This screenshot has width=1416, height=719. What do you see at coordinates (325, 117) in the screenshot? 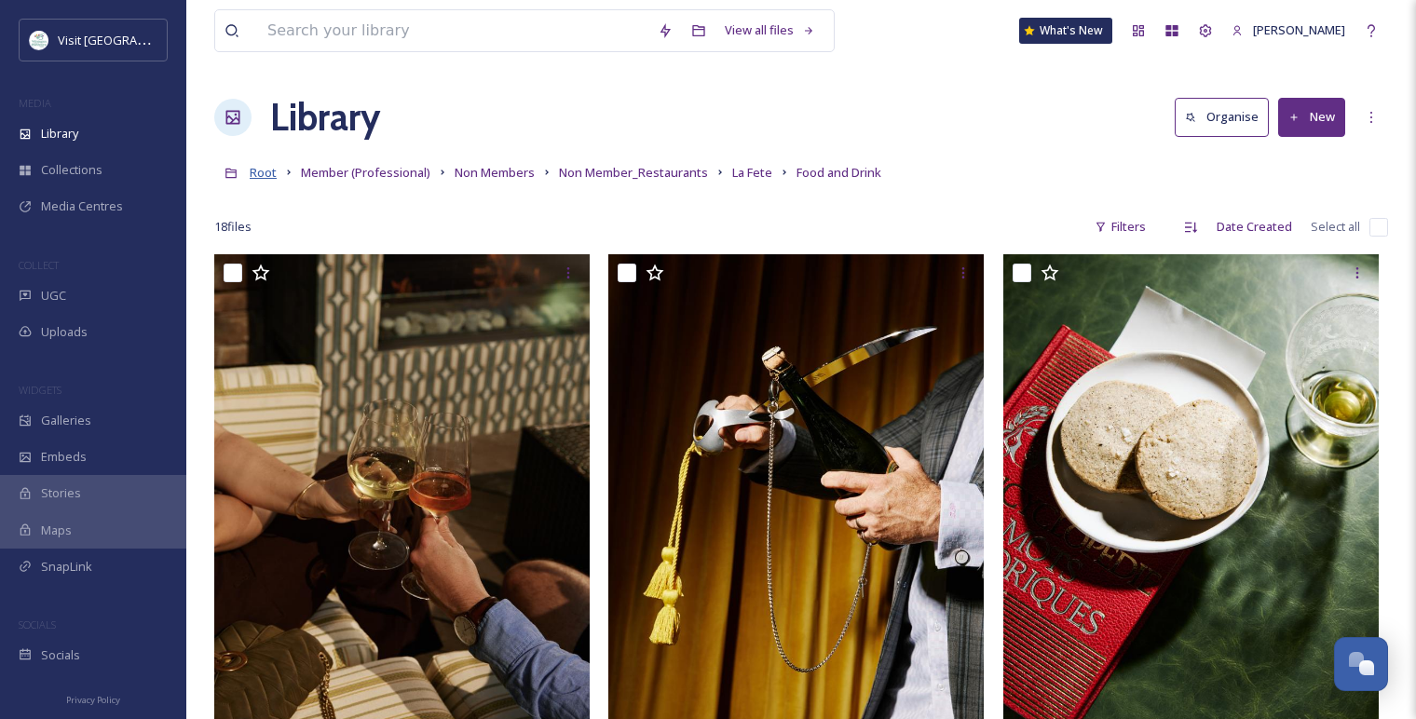
I see `a: Library` at bounding box center [325, 117].